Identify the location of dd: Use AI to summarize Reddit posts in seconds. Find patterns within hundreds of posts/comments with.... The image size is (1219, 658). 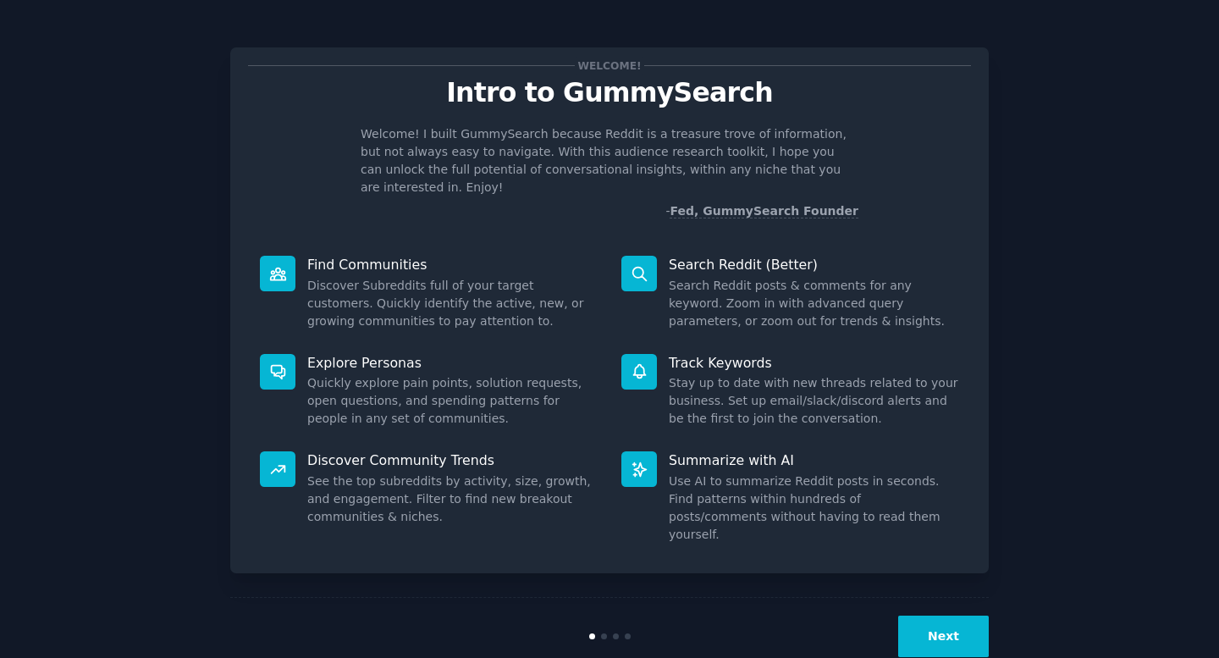
(813, 508).